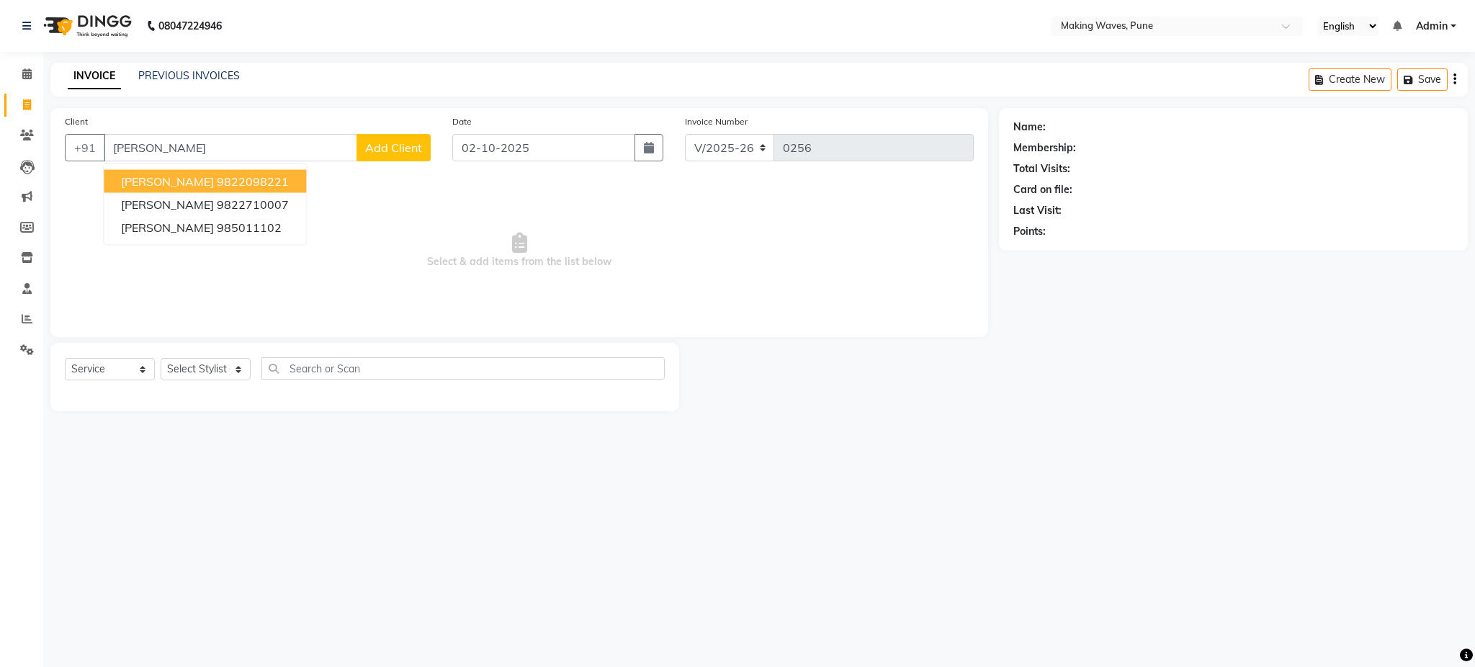 The height and width of the screenshot is (667, 1475). Describe the element at coordinates (253, 181) in the screenshot. I see `ngb-highlight: 9822098221` at that location.